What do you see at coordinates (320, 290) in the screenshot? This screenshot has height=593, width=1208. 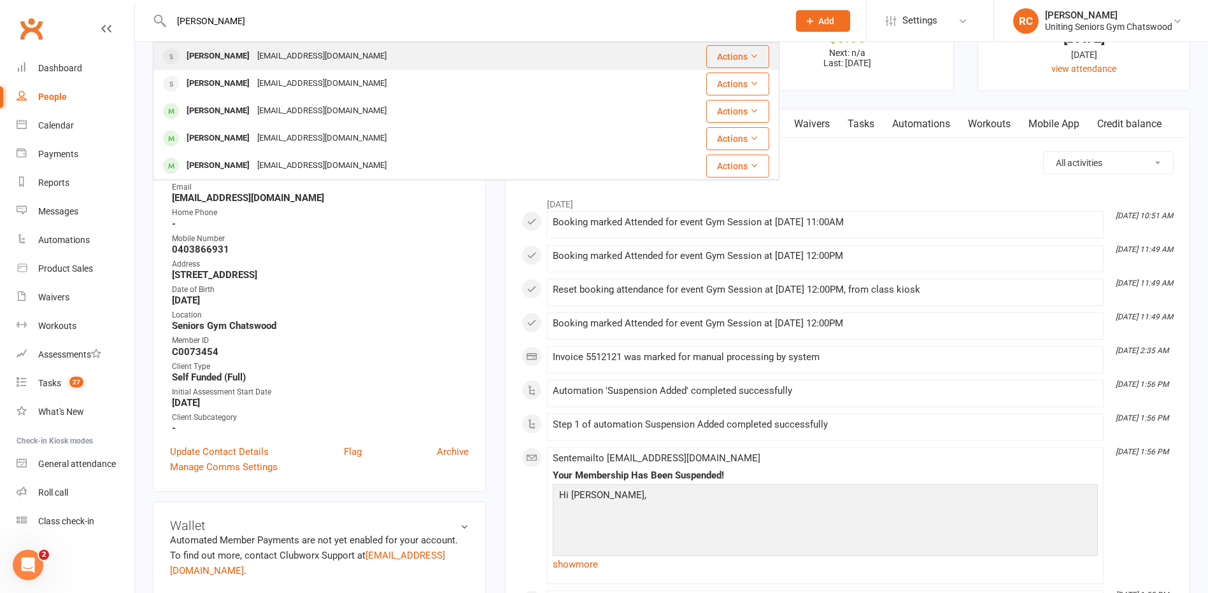 I see `div: Date of Birth` at bounding box center [320, 290].